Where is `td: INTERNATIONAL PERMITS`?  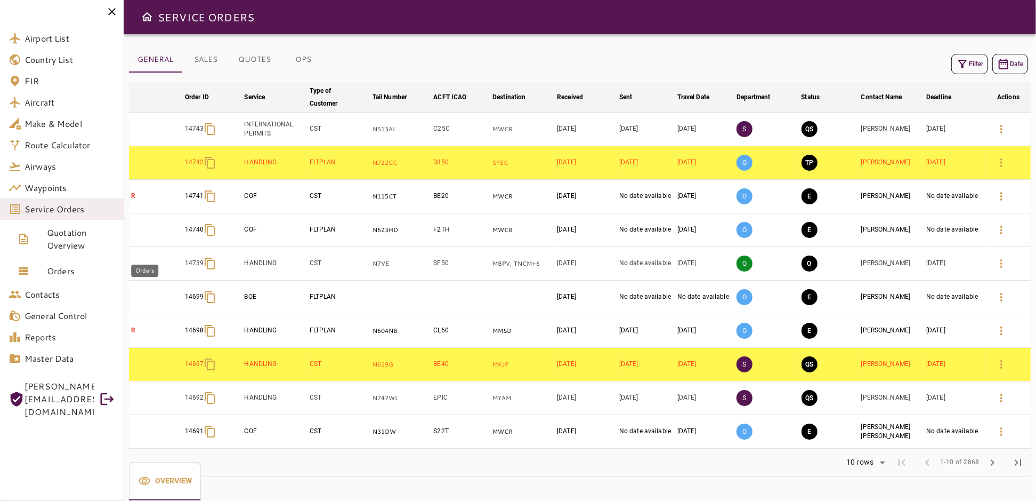 td: INTERNATIONAL PERMITS is located at coordinates (275, 129).